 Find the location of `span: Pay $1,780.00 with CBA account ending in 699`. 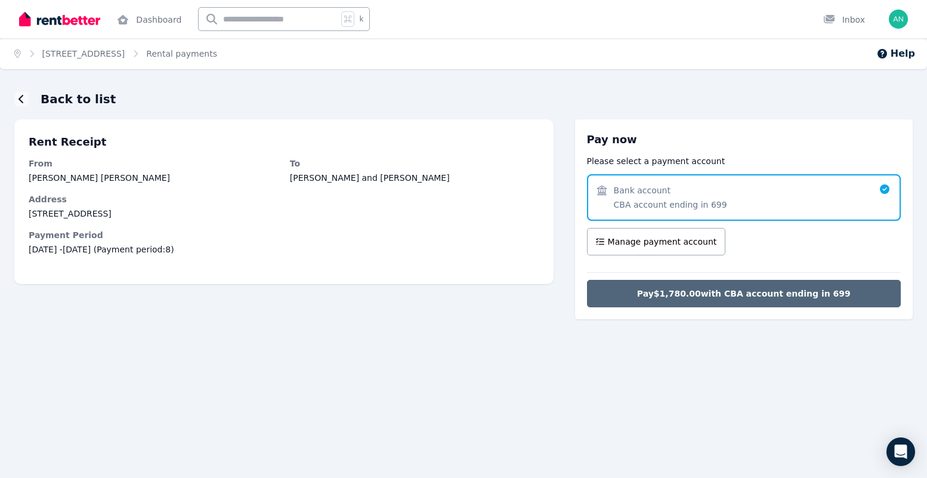

span: Pay $1,780.00 with CBA account ending in 699 is located at coordinates (744, 294).